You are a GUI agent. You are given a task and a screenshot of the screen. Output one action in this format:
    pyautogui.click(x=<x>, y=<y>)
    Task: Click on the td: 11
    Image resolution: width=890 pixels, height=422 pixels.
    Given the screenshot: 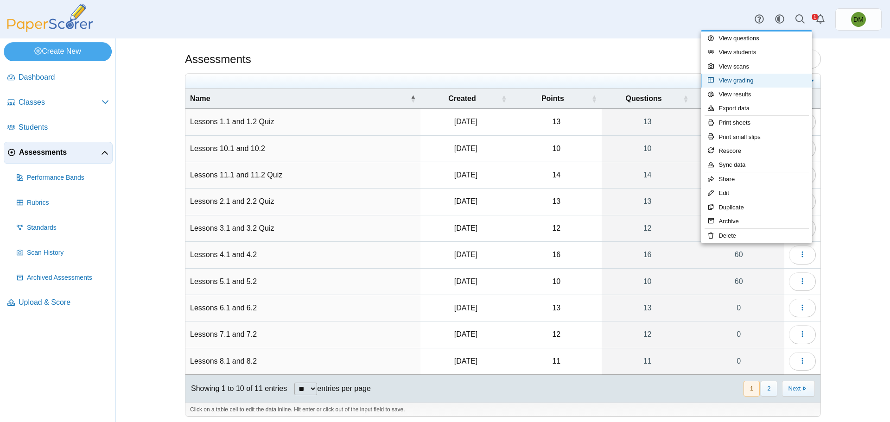 What is the action you would take?
    pyautogui.click(x=556, y=361)
    